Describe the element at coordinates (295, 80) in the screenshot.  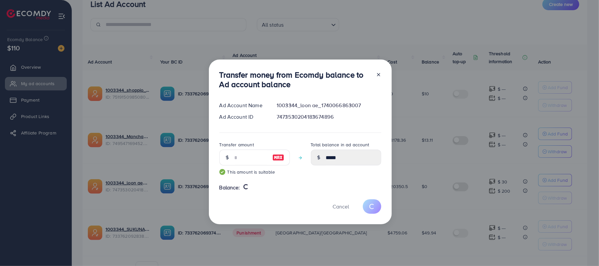
I see `h3: Transfer money from Ecomdy balance to Ad account balance` at that location.